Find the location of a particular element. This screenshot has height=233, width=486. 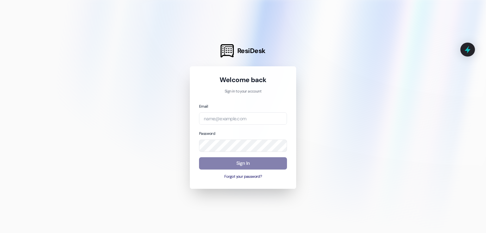

button: Forgot your password? is located at coordinates (243, 177).